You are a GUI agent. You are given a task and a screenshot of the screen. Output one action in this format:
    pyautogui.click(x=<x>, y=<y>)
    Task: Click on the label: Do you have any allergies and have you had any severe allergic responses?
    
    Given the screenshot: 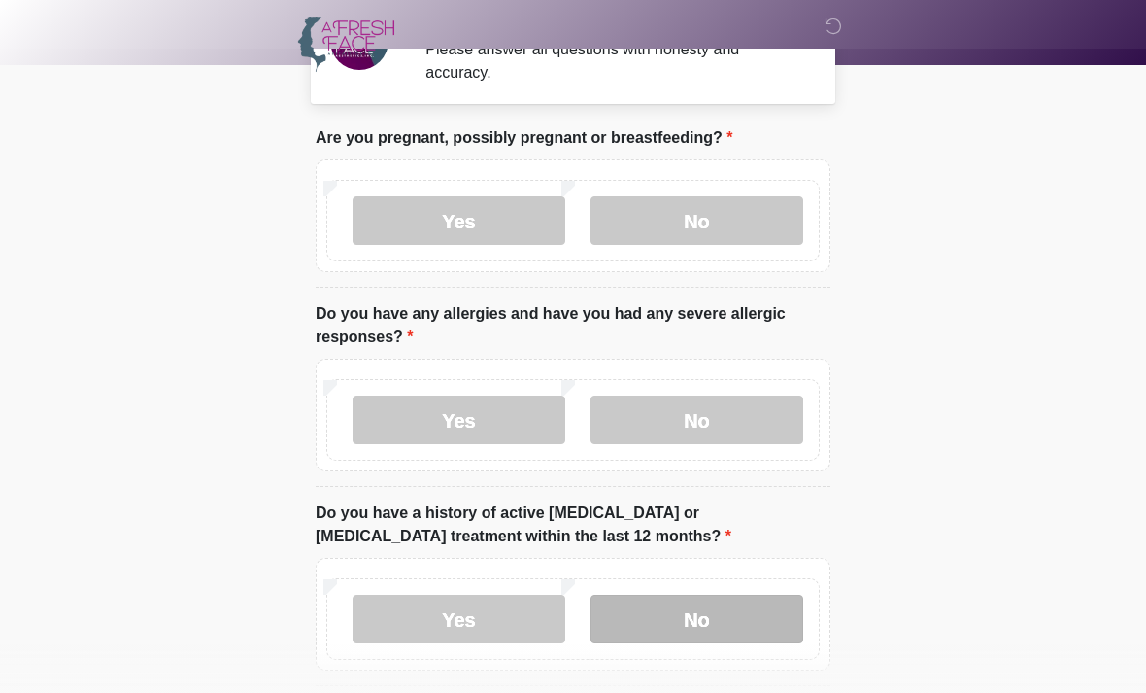 What is the action you would take?
    pyautogui.click(x=573, y=325)
    